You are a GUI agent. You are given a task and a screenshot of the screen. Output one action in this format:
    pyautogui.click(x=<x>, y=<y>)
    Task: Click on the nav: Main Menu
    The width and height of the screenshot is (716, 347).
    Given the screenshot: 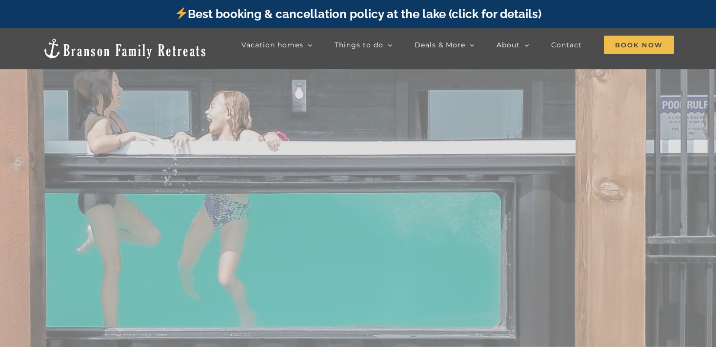 What is the action you would take?
    pyautogui.click(x=457, y=45)
    